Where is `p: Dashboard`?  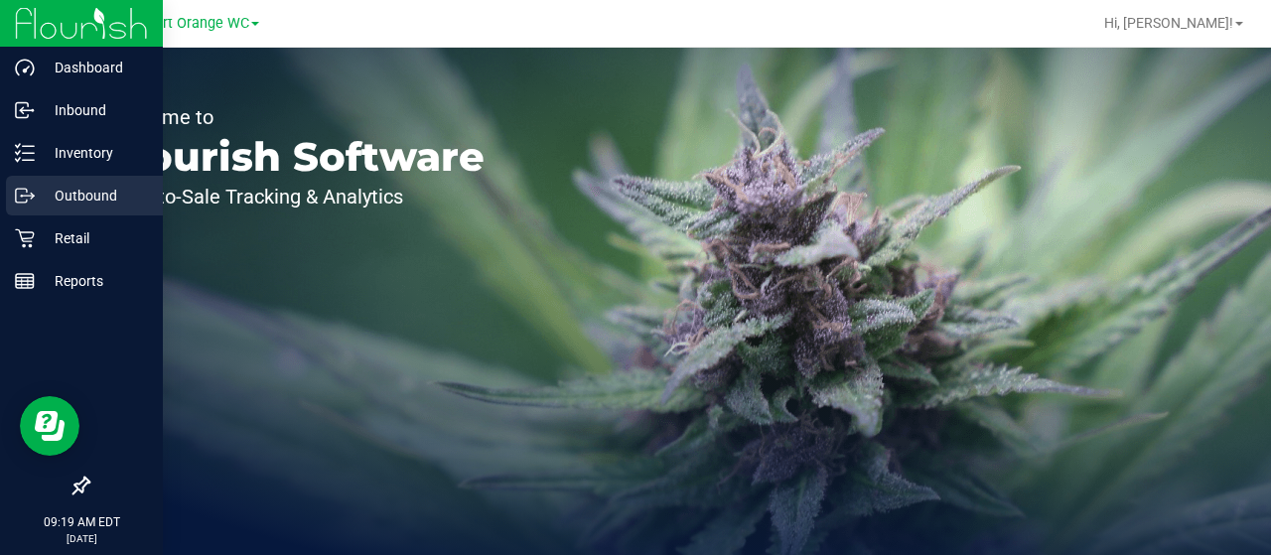 p: Dashboard is located at coordinates (94, 68).